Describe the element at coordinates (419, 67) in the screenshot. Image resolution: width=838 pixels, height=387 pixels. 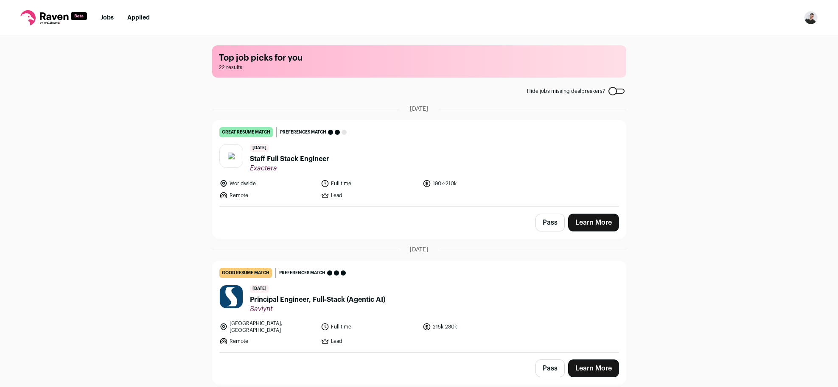
I see `span: 22 results` at that location.